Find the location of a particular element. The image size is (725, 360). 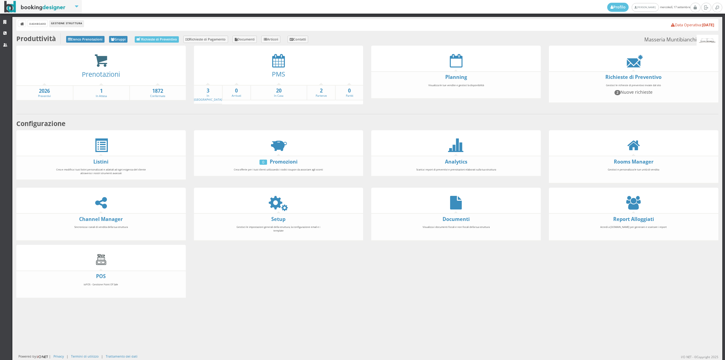

a: Rooms Manager is located at coordinates (634, 162).